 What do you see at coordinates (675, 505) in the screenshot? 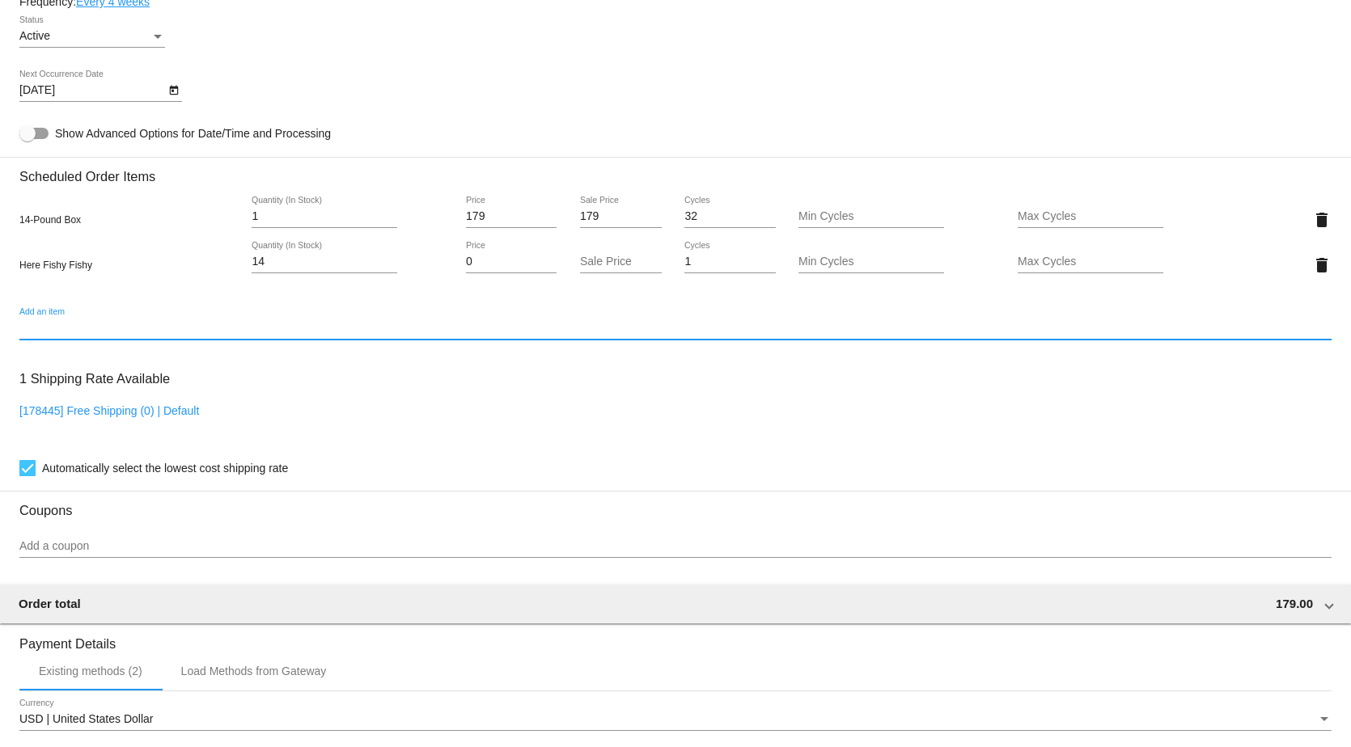
I see `h3: Coupons` at bounding box center [675, 505].